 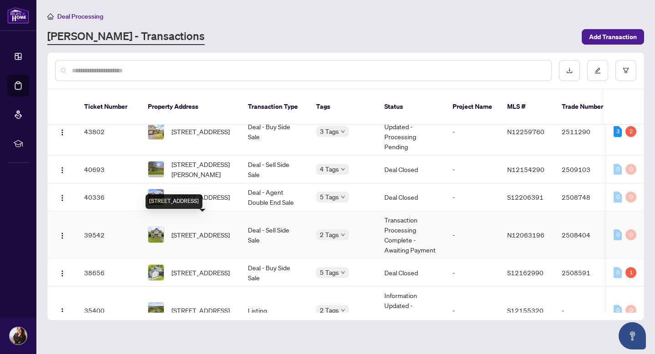 I want to click on td: 2508404, so click(x=586, y=235).